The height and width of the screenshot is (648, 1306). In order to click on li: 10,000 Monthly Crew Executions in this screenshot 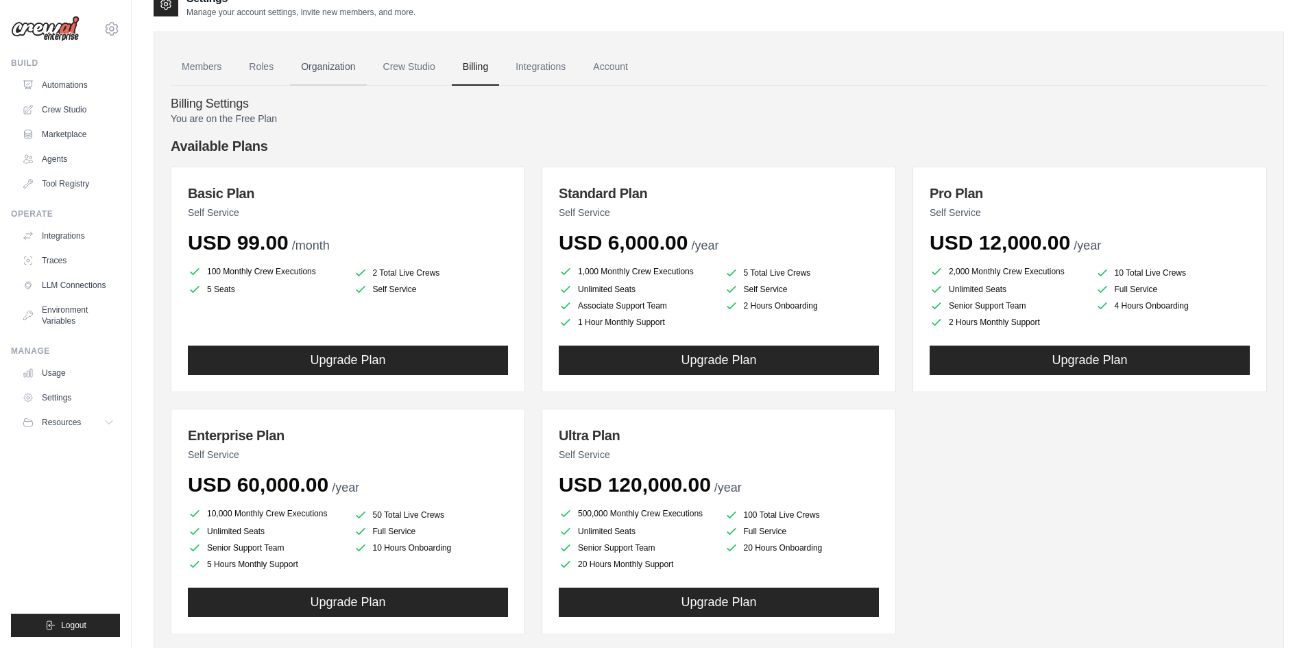, I will do `click(265, 513)`.